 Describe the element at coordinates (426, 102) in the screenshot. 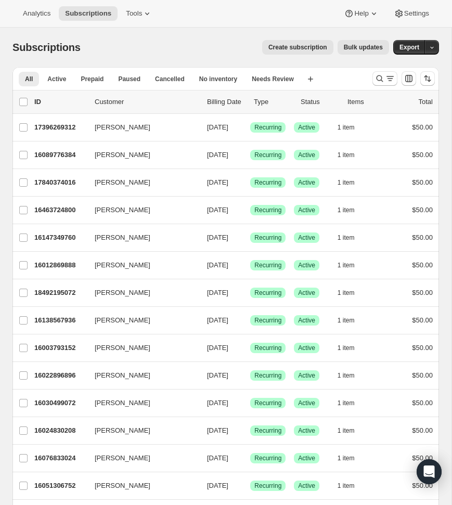

I see `p: Total` at that location.